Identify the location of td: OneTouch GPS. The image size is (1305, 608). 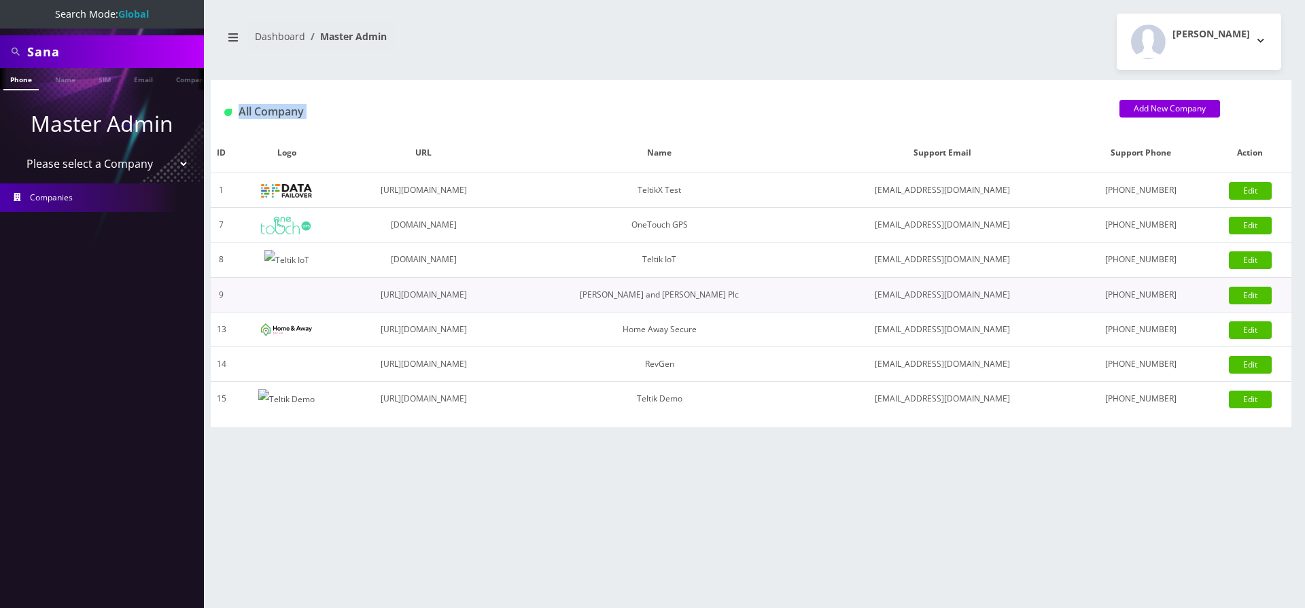
(659, 225).